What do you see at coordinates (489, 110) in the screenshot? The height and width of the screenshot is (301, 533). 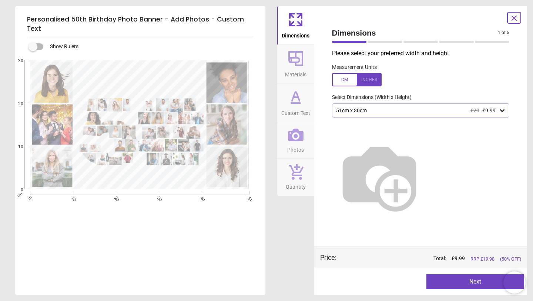 I see `span: £9.99` at bounding box center [489, 110].